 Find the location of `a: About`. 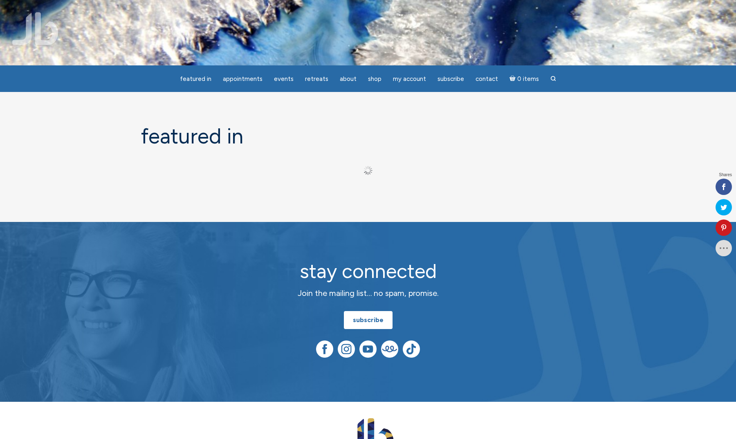

a: About is located at coordinates (348, 79).